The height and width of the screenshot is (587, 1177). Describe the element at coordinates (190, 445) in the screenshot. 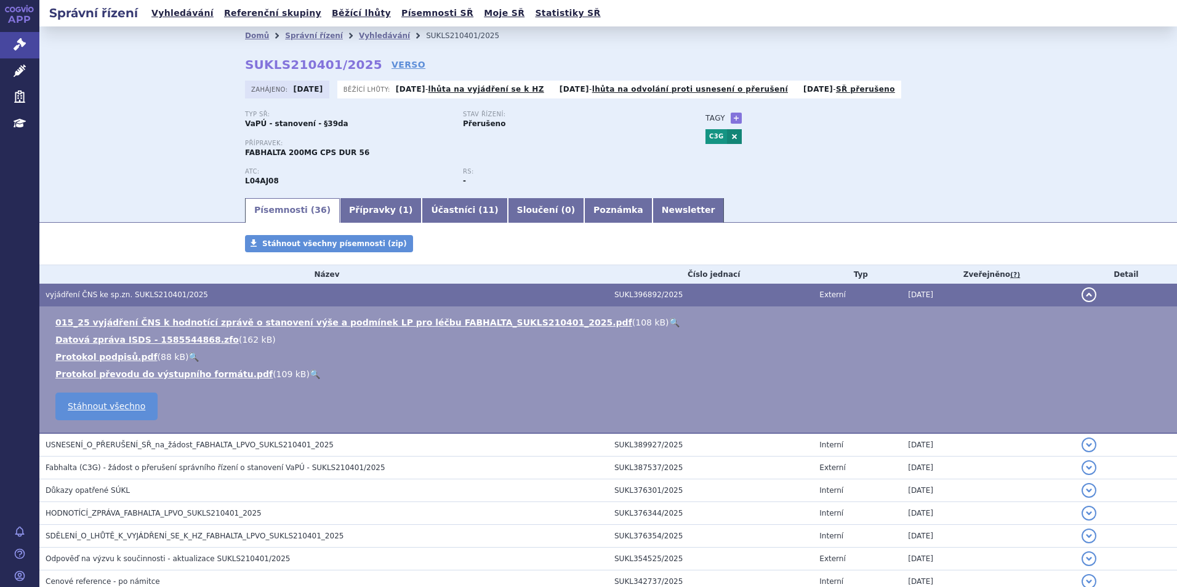

I see `span: USNESENÍ_O_PŘERUŠENÍ_SŘ_na_žádost_FABHALTA_LPVO_SUKLS210401_2025` at that location.